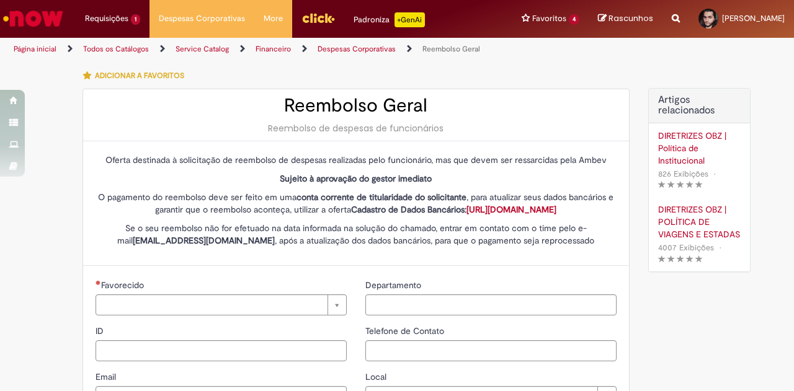  What do you see at coordinates (406, 331) in the screenshot?
I see `span: Telefone de Contato` at bounding box center [406, 331].